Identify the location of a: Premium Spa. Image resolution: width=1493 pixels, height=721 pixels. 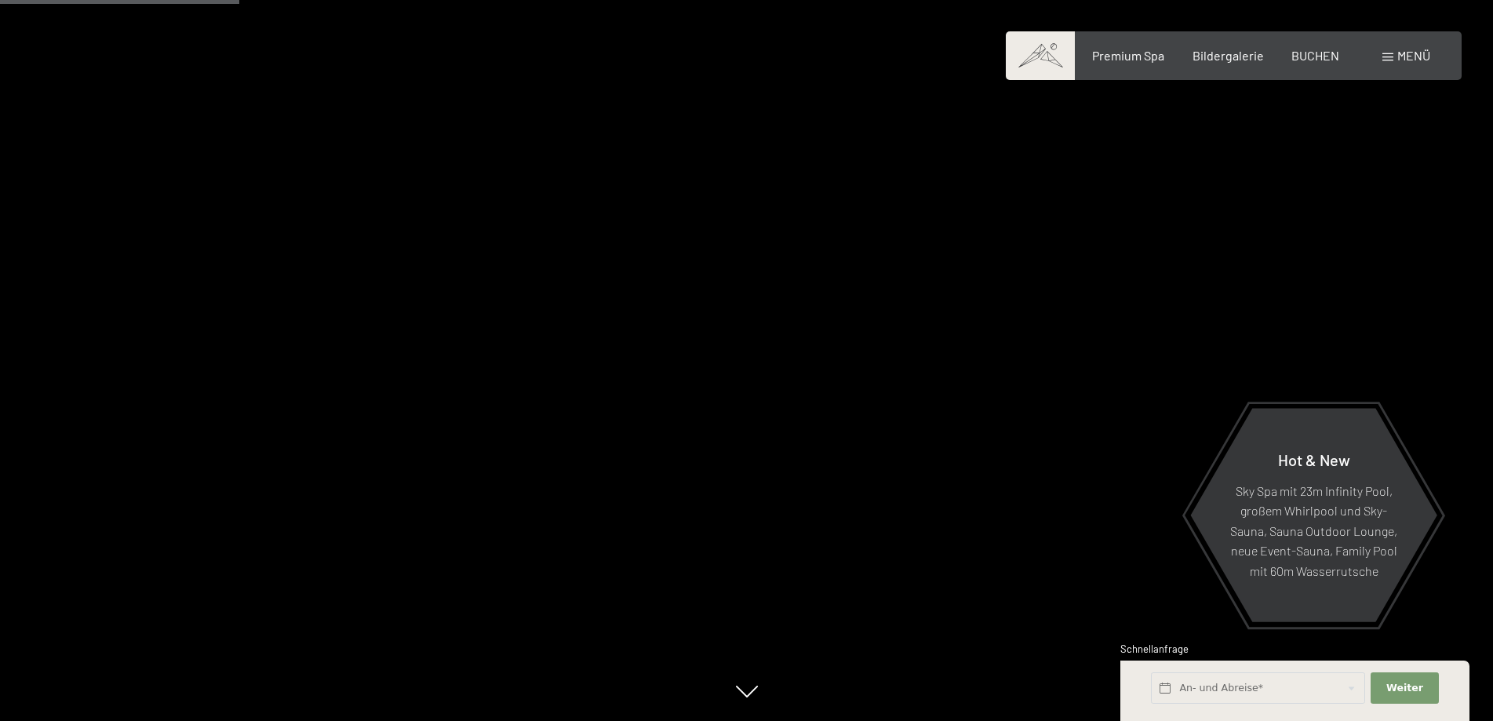
(1128, 55).